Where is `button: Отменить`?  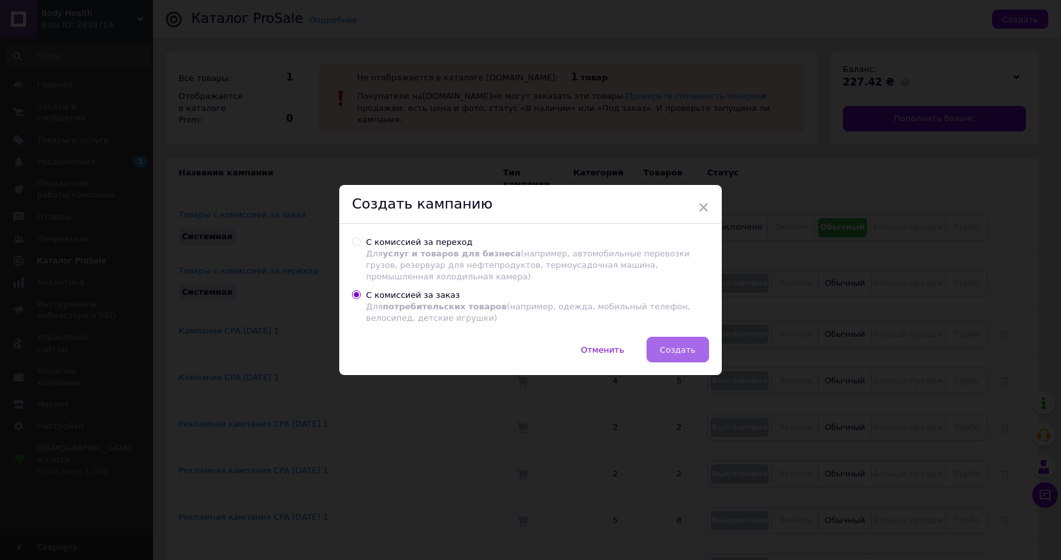 button: Отменить is located at coordinates (602, 349).